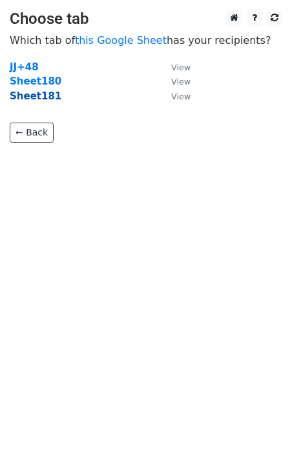 Image resolution: width=292 pixels, height=462 pixels. What do you see at coordinates (259, 431) in the screenshot?
I see `div: Chat Widget` at bounding box center [259, 431].